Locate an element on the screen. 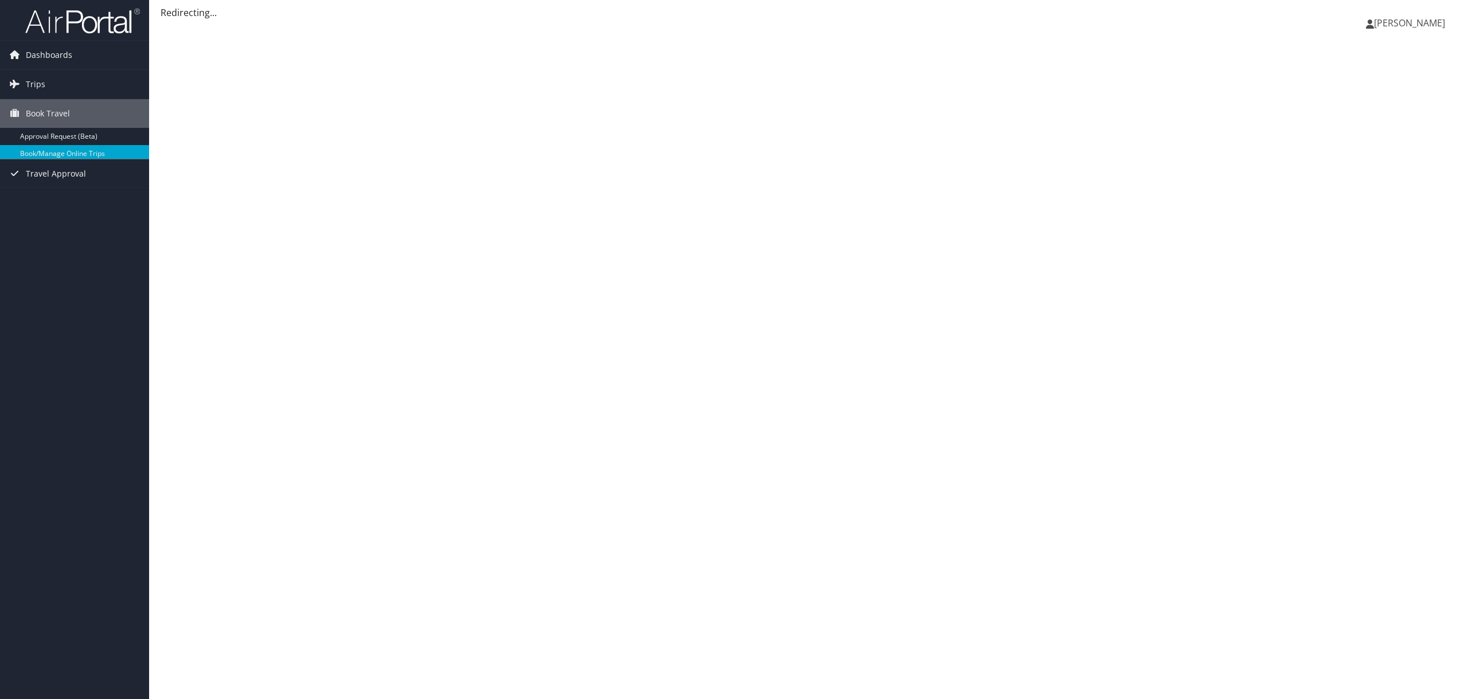 This screenshot has height=699, width=1468. span: Book Travel is located at coordinates (48, 114).